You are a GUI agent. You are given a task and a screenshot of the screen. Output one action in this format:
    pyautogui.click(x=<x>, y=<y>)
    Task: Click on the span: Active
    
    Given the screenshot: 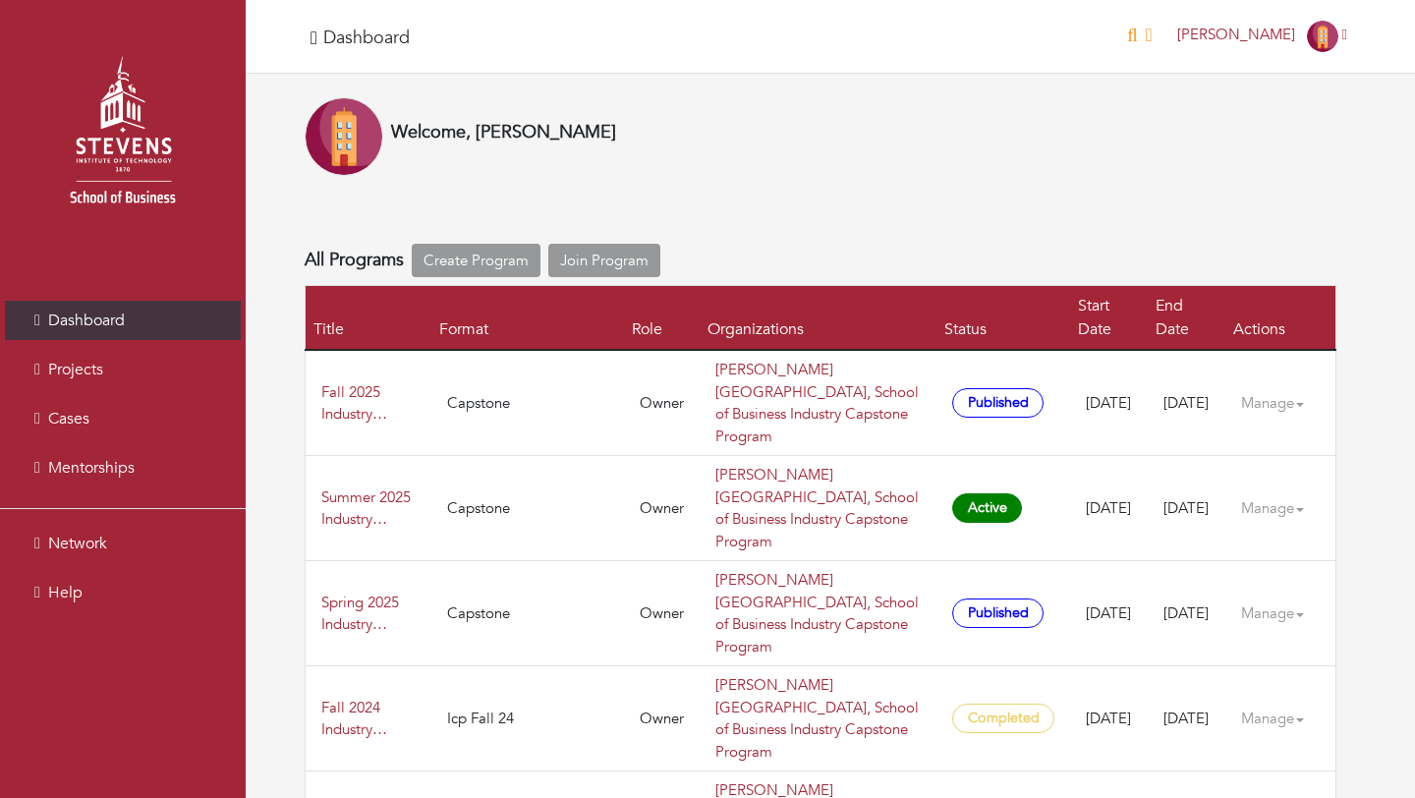 What is the action you would take?
    pyautogui.click(x=987, y=508)
    